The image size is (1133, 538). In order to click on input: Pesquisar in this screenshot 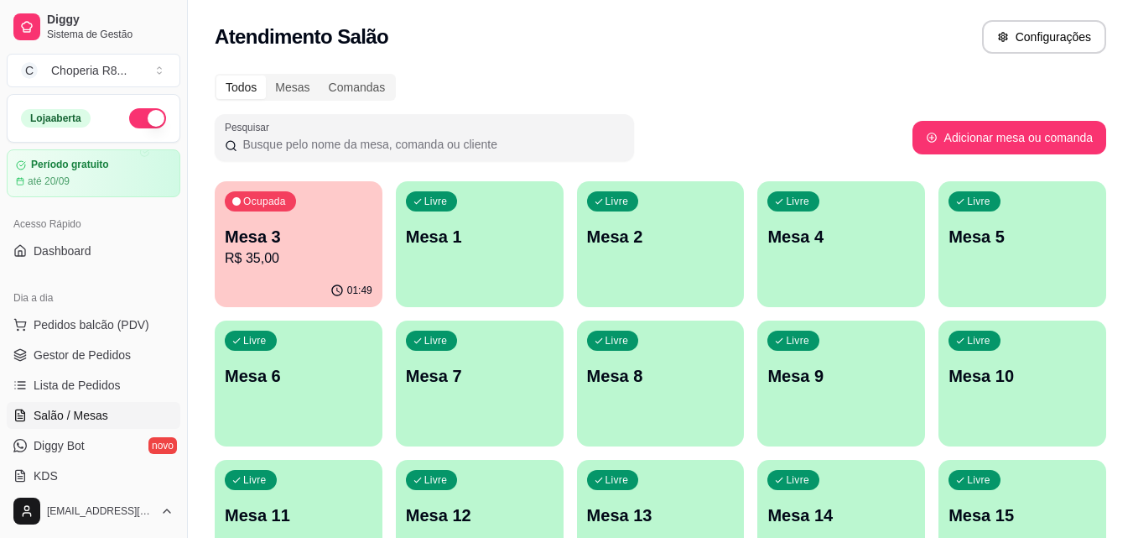, I will do `click(430, 144)`.